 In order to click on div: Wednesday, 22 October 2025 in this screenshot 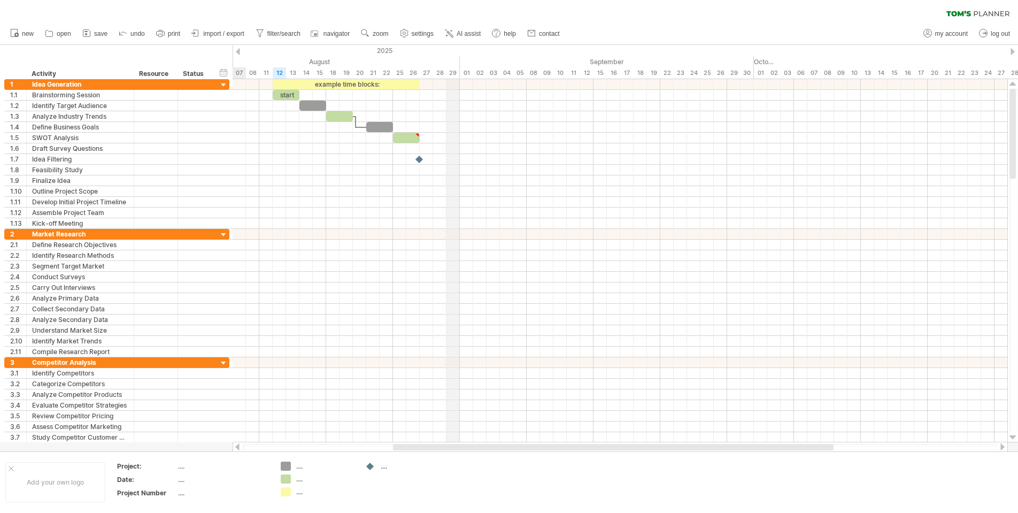, I will do `click(961, 73)`.